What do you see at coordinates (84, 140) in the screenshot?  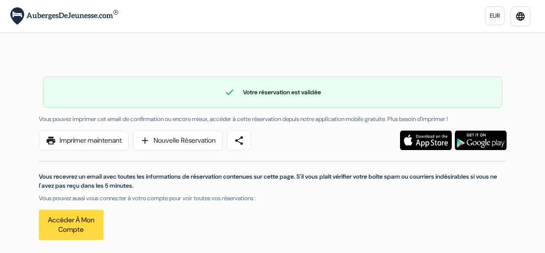 I see `a: printImprimer maintenant` at bounding box center [84, 140].